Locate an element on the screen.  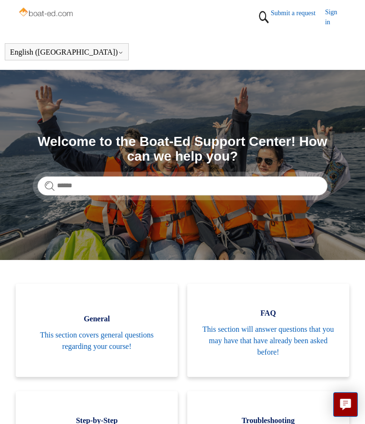
button: Live chat is located at coordinates (345, 404).